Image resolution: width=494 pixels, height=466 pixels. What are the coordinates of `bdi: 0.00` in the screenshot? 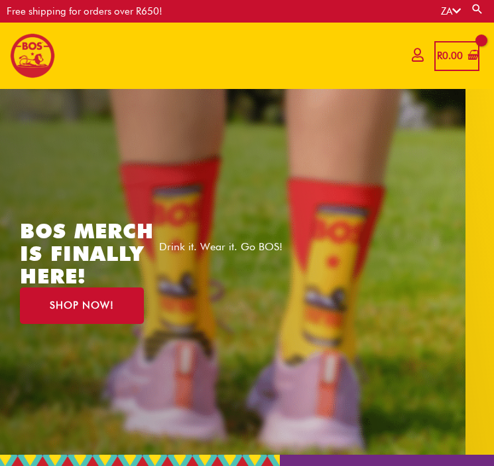 It's located at (450, 56).